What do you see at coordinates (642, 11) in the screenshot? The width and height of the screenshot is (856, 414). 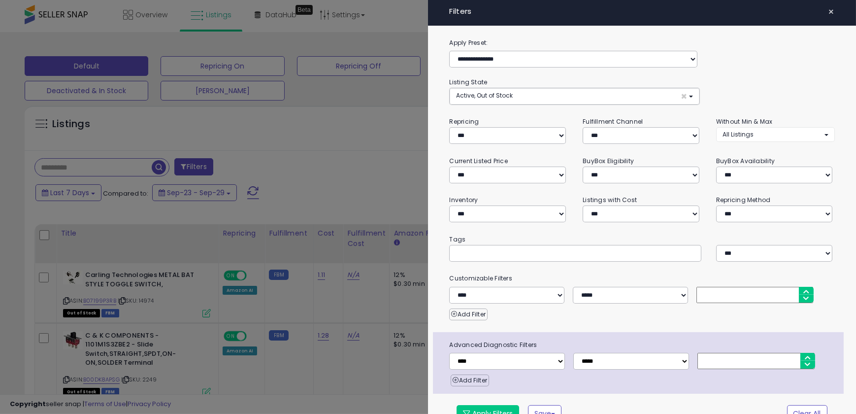 I see `h4: Filters` at bounding box center [642, 11].